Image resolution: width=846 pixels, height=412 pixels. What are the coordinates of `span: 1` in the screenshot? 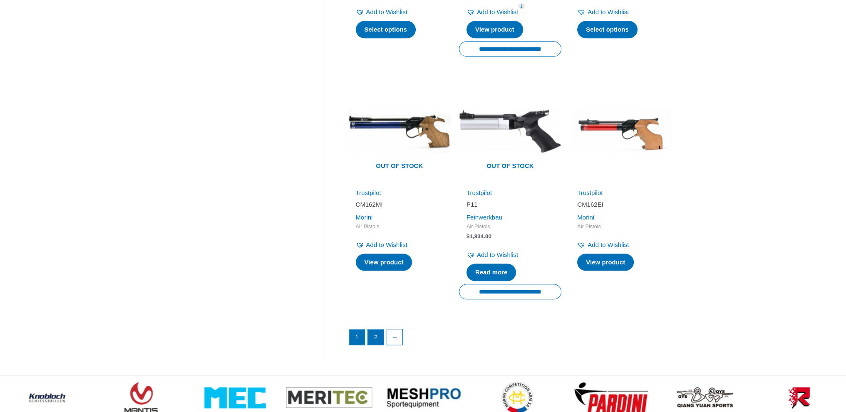 It's located at (522, 6).